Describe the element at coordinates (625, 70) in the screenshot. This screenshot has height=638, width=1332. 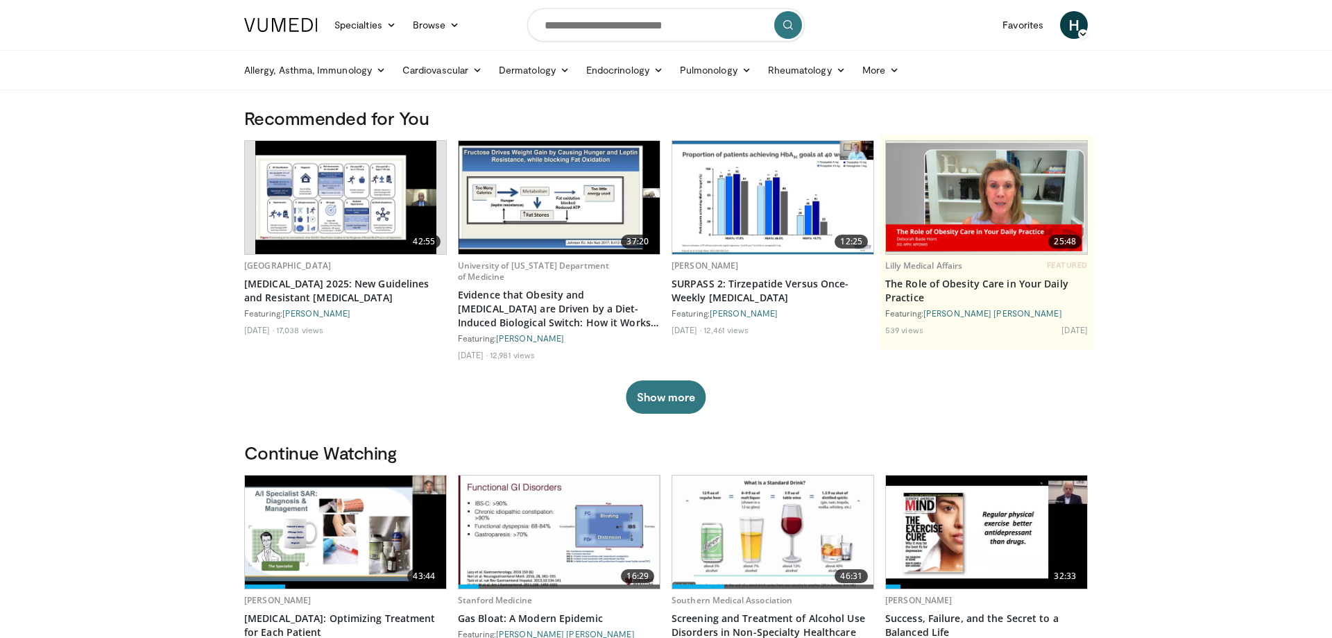
I see `a: Endocrinology` at that location.